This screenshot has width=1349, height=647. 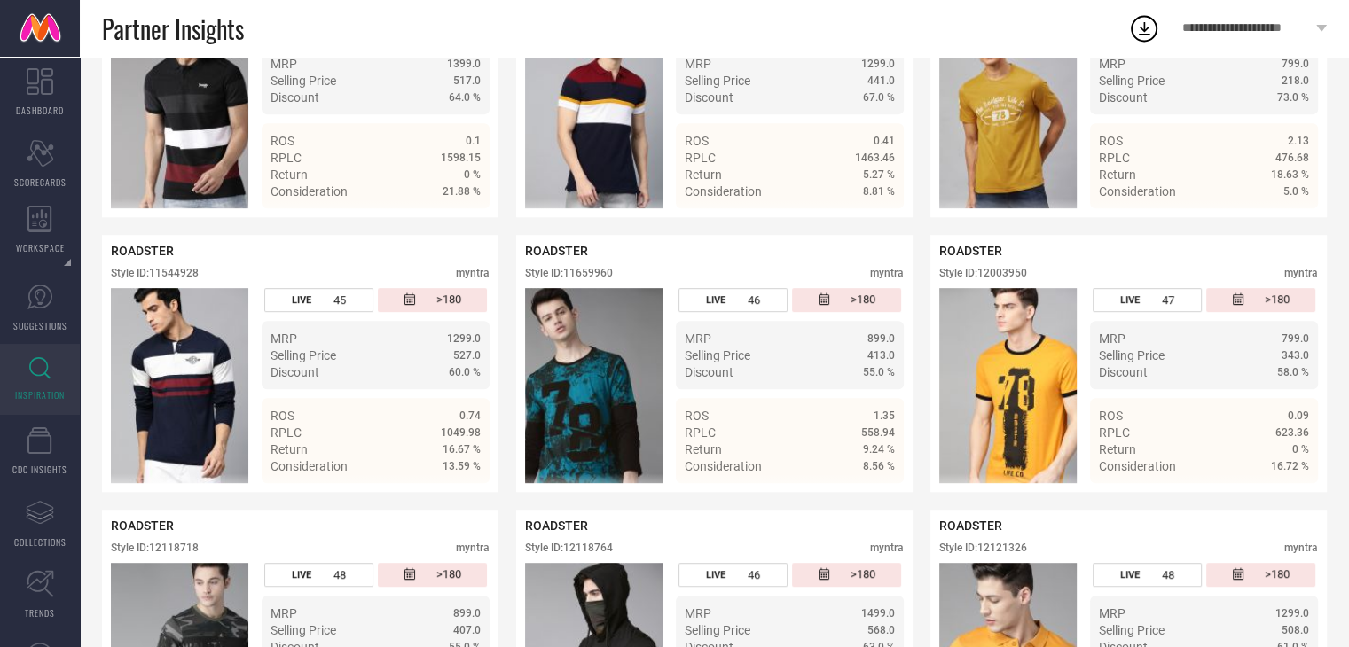 What do you see at coordinates (879, 175) in the screenshot?
I see `span: 5.27 %` at bounding box center [879, 175].